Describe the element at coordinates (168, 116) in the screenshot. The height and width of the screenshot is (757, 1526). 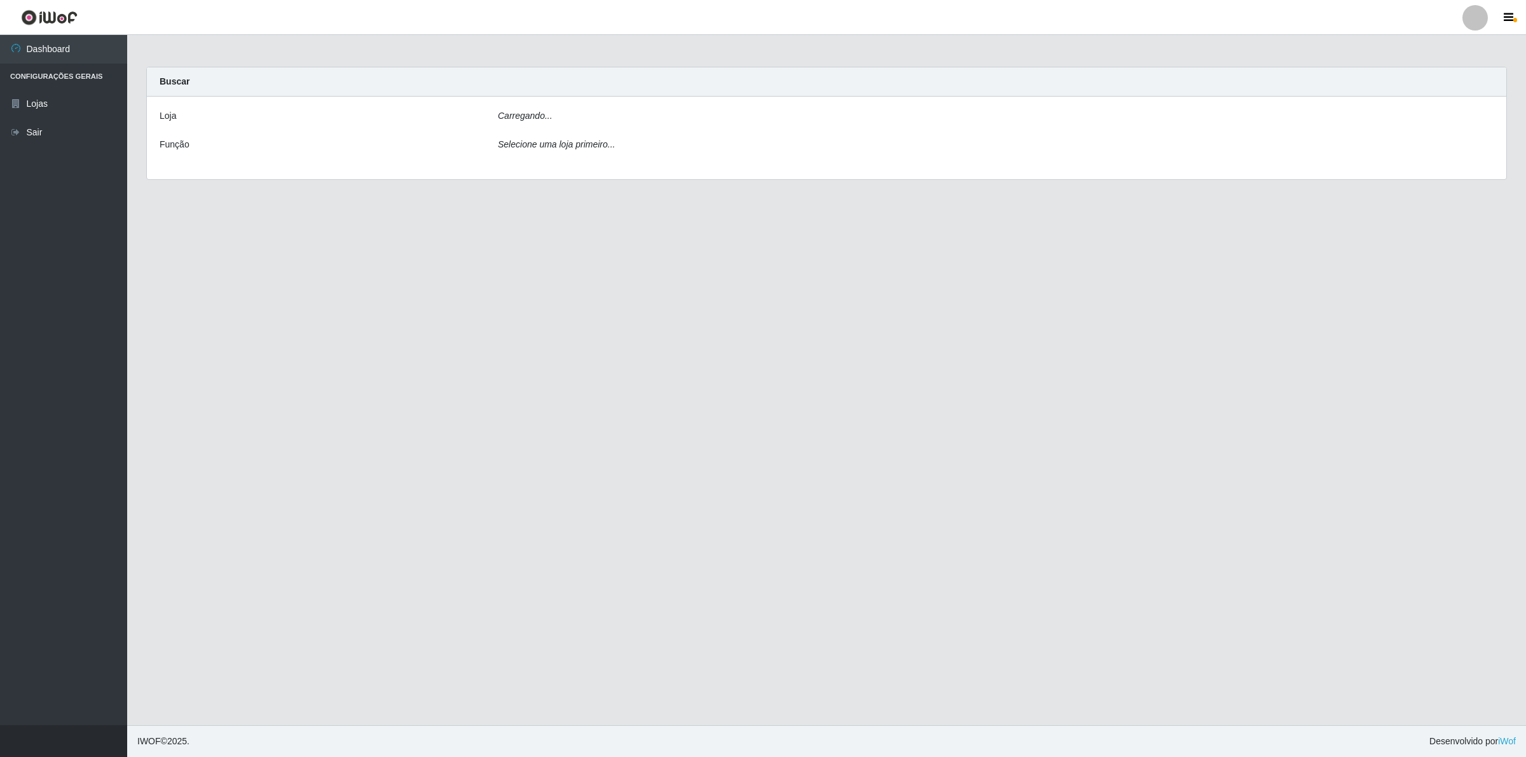
I see `label: Loja` at that location.